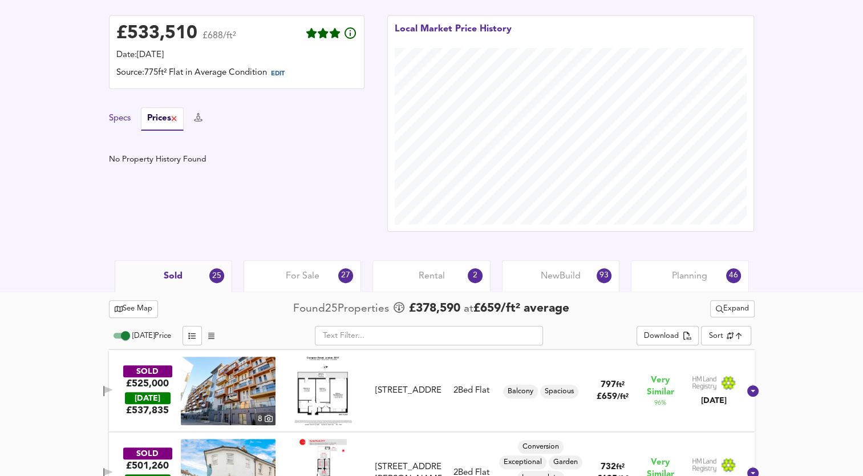 The image size is (863, 476). Describe the element at coordinates (147, 465) in the screenshot. I see `div: £501,260` at that location.